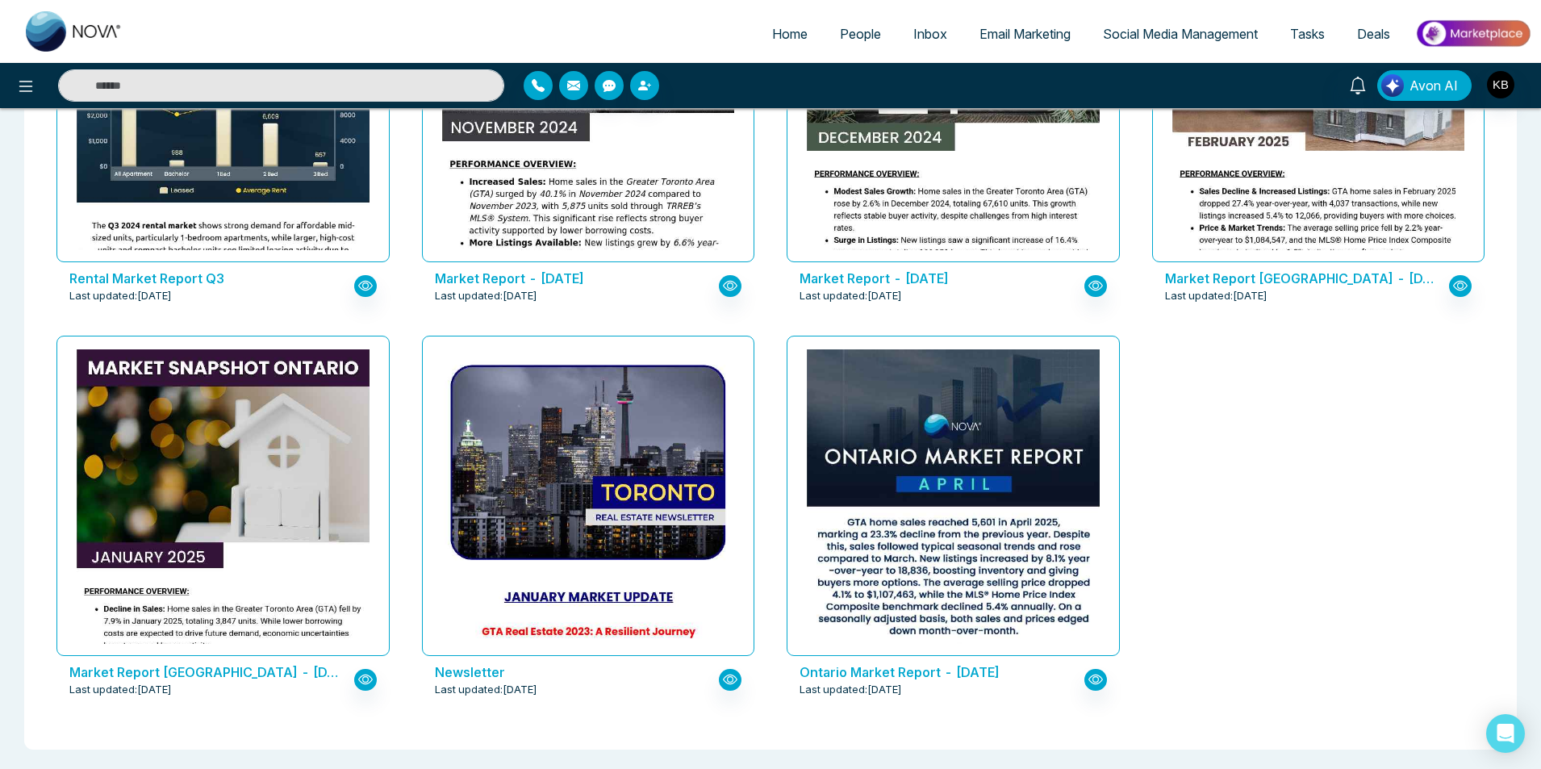 The height and width of the screenshot is (769, 1541). Describe the element at coordinates (1424, 86) in the screenshot. I see `button: Avon AI` at that location.